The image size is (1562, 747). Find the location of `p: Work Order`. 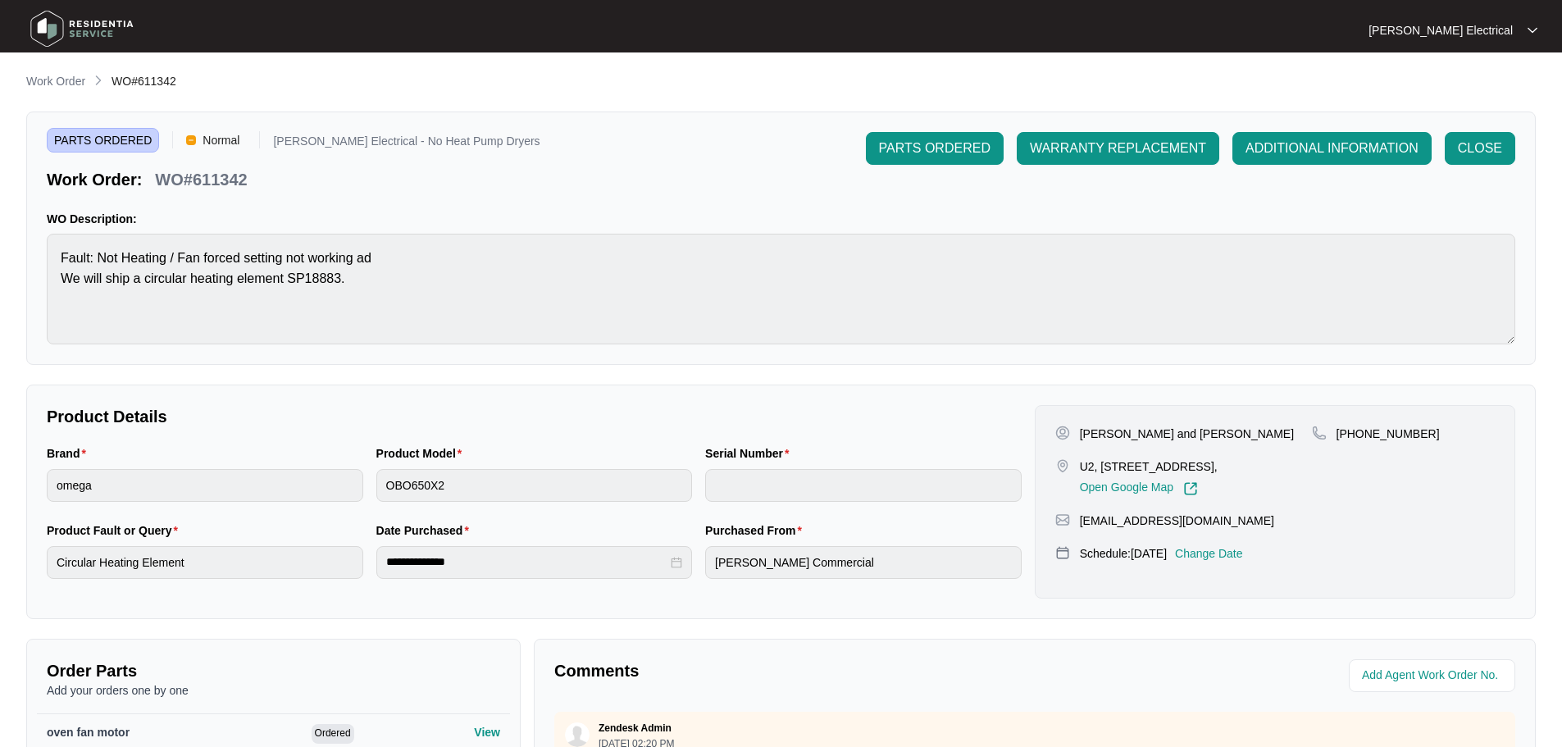

p: Work Order is located at coordinates (56, 81).